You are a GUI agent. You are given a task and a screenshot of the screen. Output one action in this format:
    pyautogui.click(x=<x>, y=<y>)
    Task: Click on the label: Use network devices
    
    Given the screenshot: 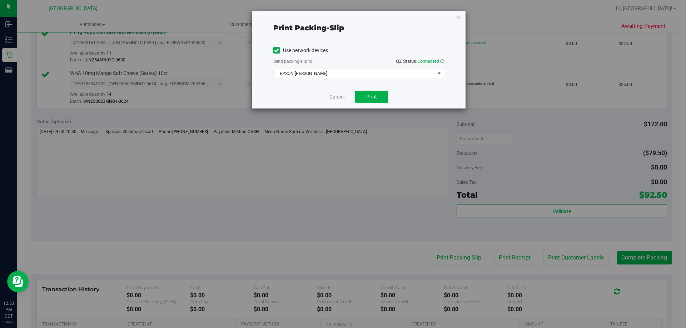 What is the action you would take?
    pyautogui.click(x=301, y=50)
    